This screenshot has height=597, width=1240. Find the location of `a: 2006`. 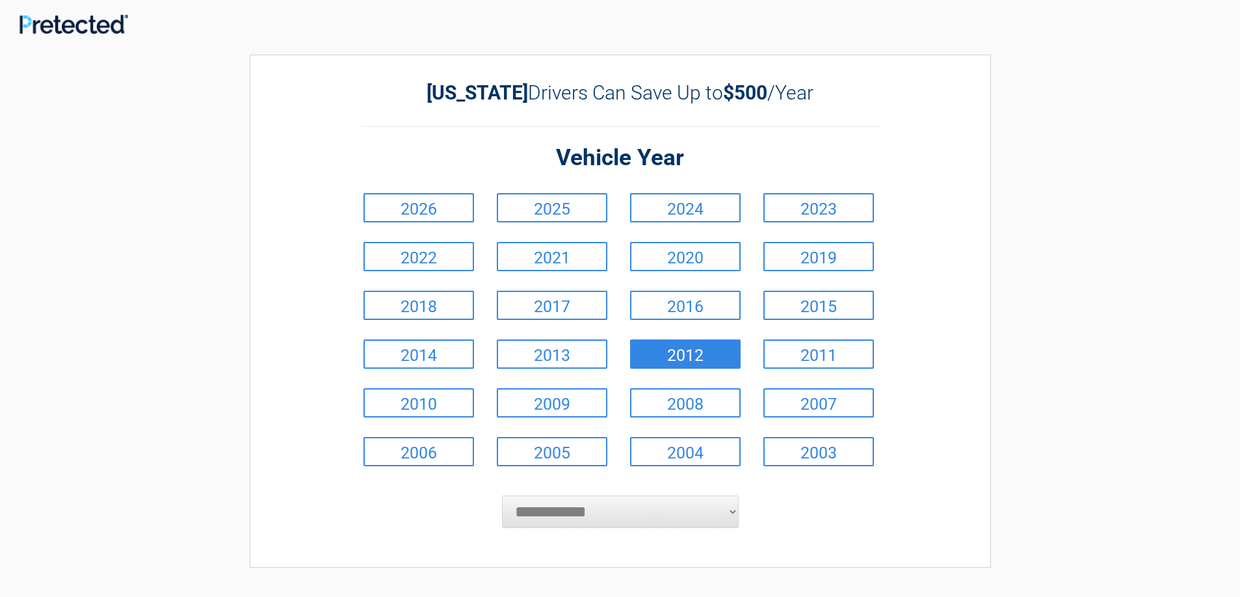

a: 2006 is located at coordinates (419, 451).